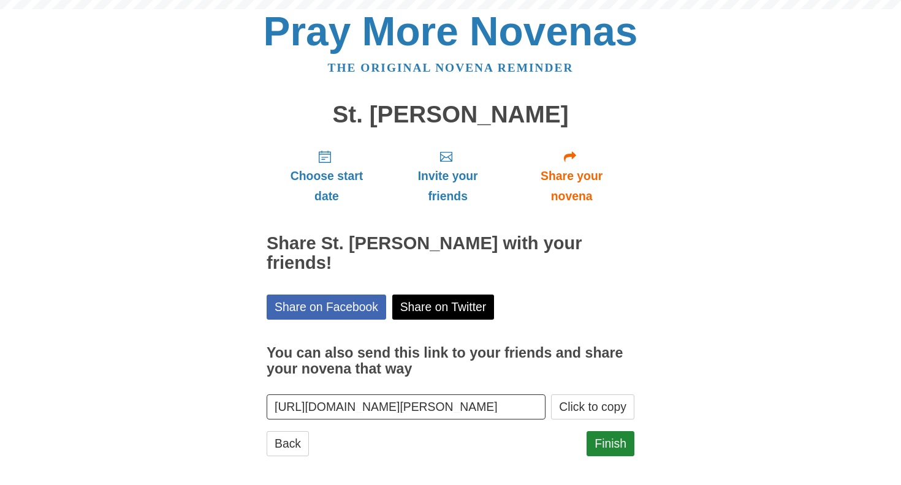 The height and width of the screenshot is (485, 901). What do you see at coordinates (327, 186) in the screenshot?
I see `span: Choose start date` at bounding box center [327, 186].